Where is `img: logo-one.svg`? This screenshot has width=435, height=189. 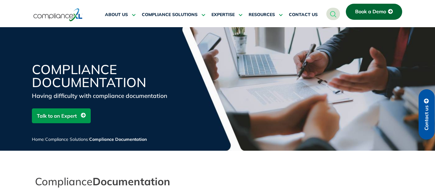 img: logo-one.svg is located at coordinates (58, 15).